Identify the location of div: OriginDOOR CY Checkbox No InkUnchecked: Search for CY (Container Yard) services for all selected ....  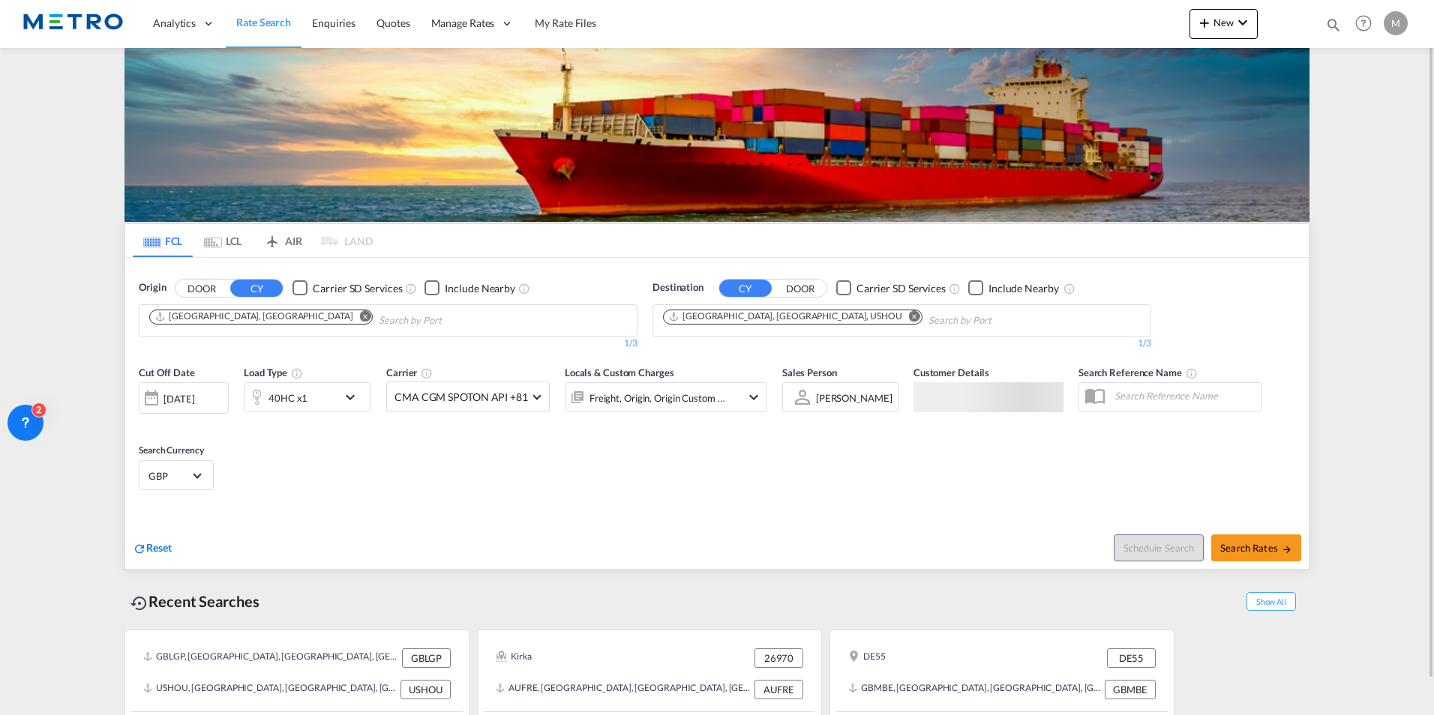
(717, 413).